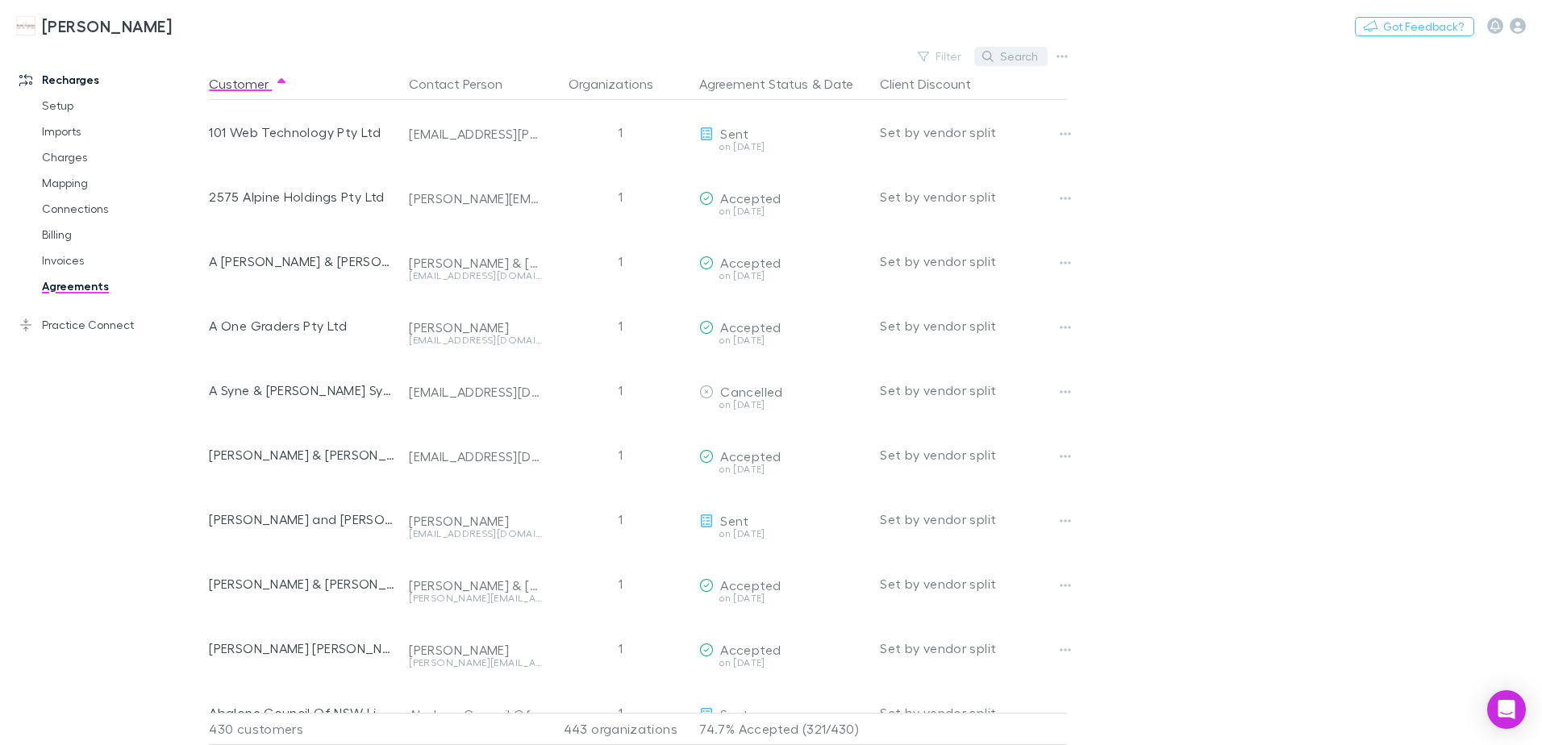 The image size is (1542, 745). What do you see at coordinates (940, 56) in the screenshot?
I see `button: Filter` at bounding box center [940, 56].